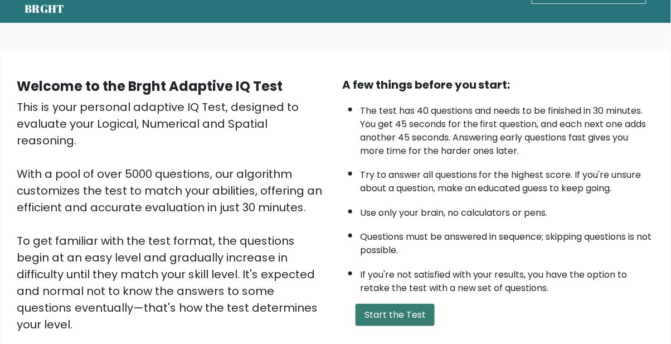 Image resolution: width=671 pixels, height=344 pixels. Describe the element at coordinates (507, 210) in the screenshot. I see `li: Use only your brain, no calculators or pens.` at that location.